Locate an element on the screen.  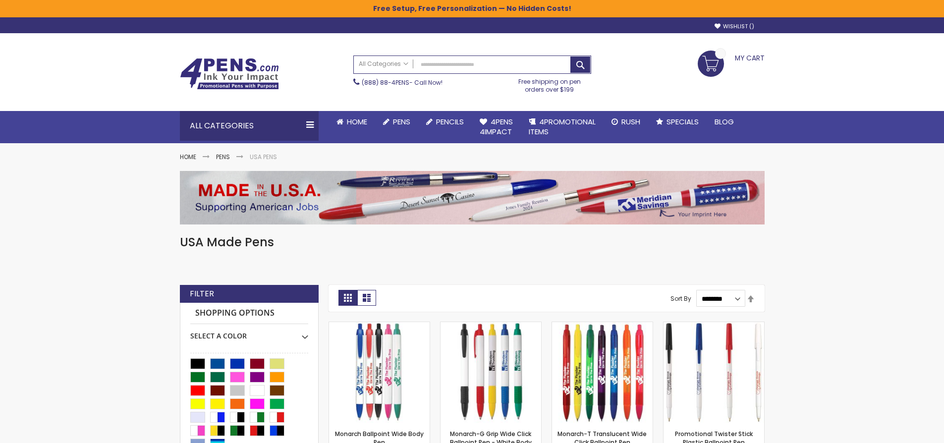
img: USA Pens is located at coordinates (472, 198).